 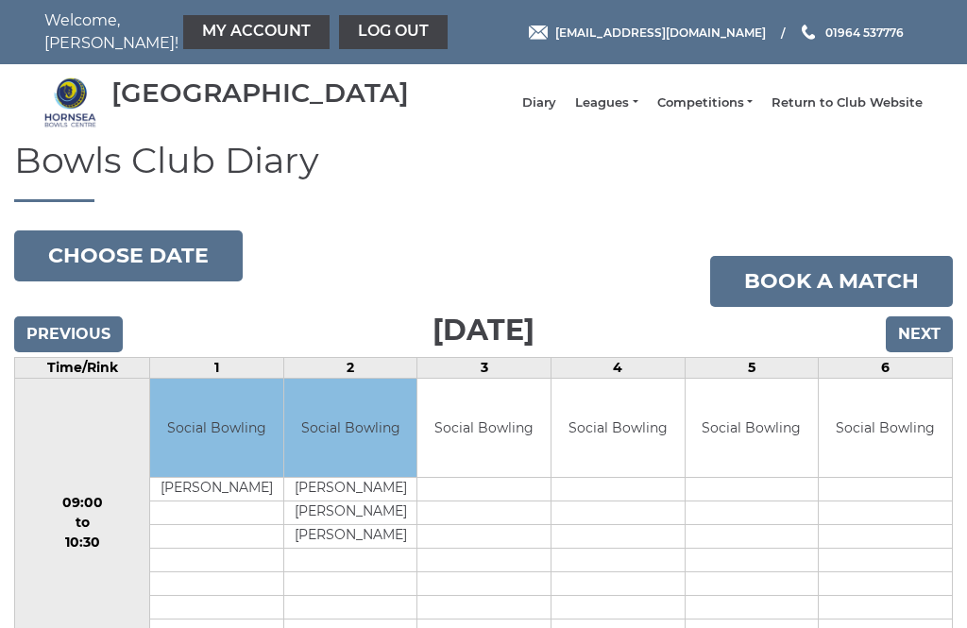 What do you see at coordinates (82, 367) in the screenshot?
I see `td: Time/Rink` at bounding box center [82, 367].